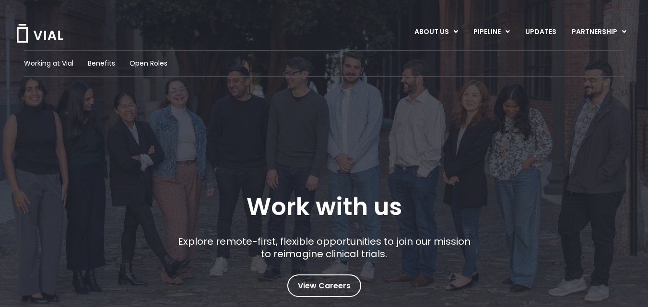 This screenshot has height=307, width=648. What do you see at coordinates (48, 63) in the screenshot?
I see `a: Working at Vial` at bounding box center [48, 63].